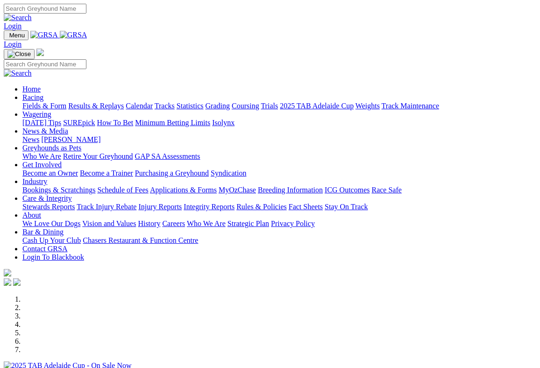  What do you see at coordinates (173, 223) in the screenshot?
I see `a: Careers` at bounding box center [173, 223].